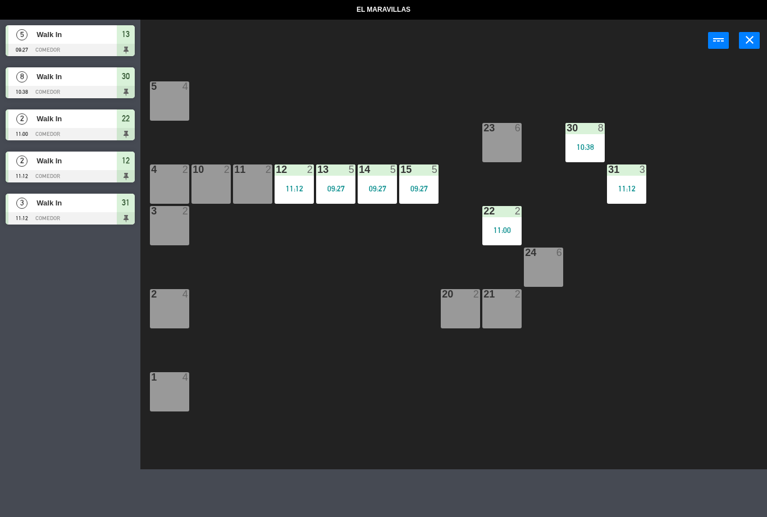 This screenshot has height=517, width=767. Describe the element at coordinates (126, 118) in the screenshot. I see `span: 22` at that location.